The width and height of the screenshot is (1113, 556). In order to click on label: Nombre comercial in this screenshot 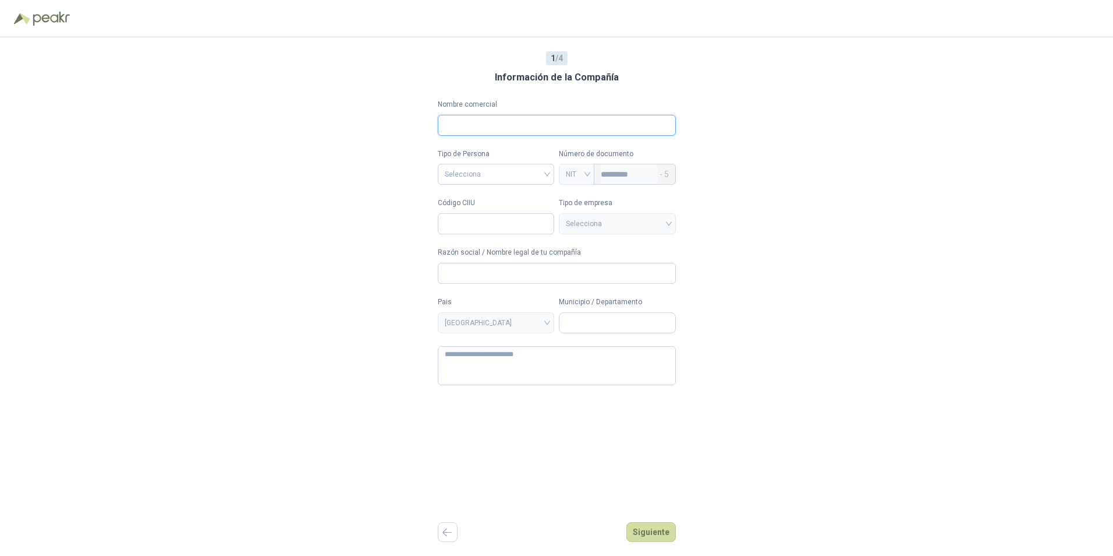, I will do `click(557, 104)`.